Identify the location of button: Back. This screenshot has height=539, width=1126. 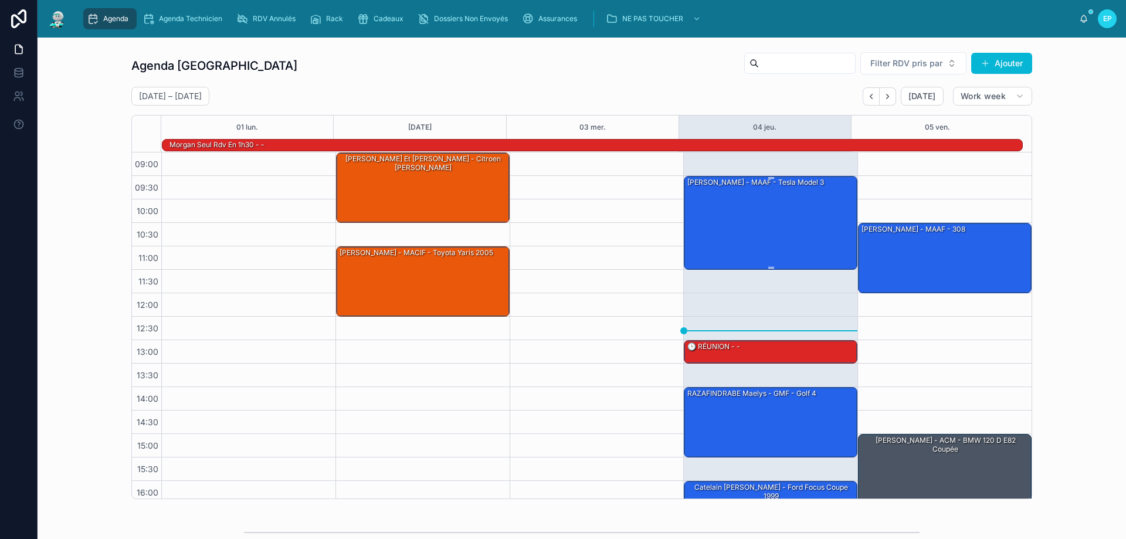
(871, 96).